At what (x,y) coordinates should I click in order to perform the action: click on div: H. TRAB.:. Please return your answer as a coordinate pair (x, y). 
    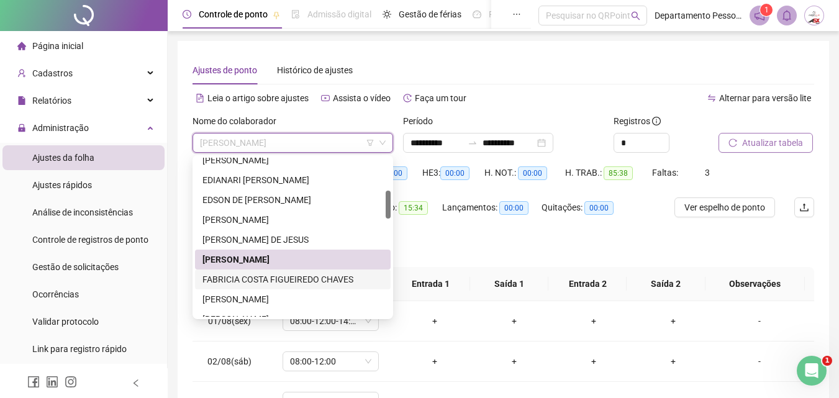
    Looking at the image, I should click on (608, 173).